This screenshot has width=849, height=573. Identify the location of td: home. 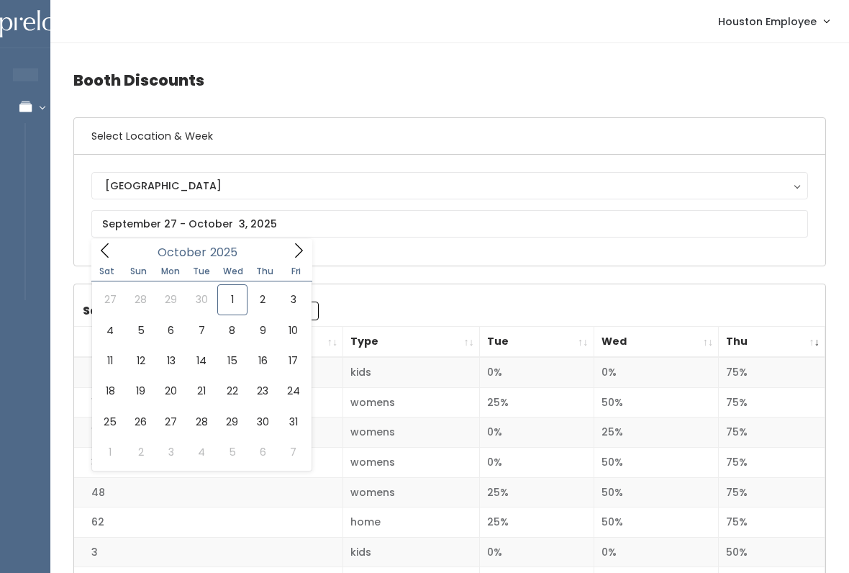
(411, 522).